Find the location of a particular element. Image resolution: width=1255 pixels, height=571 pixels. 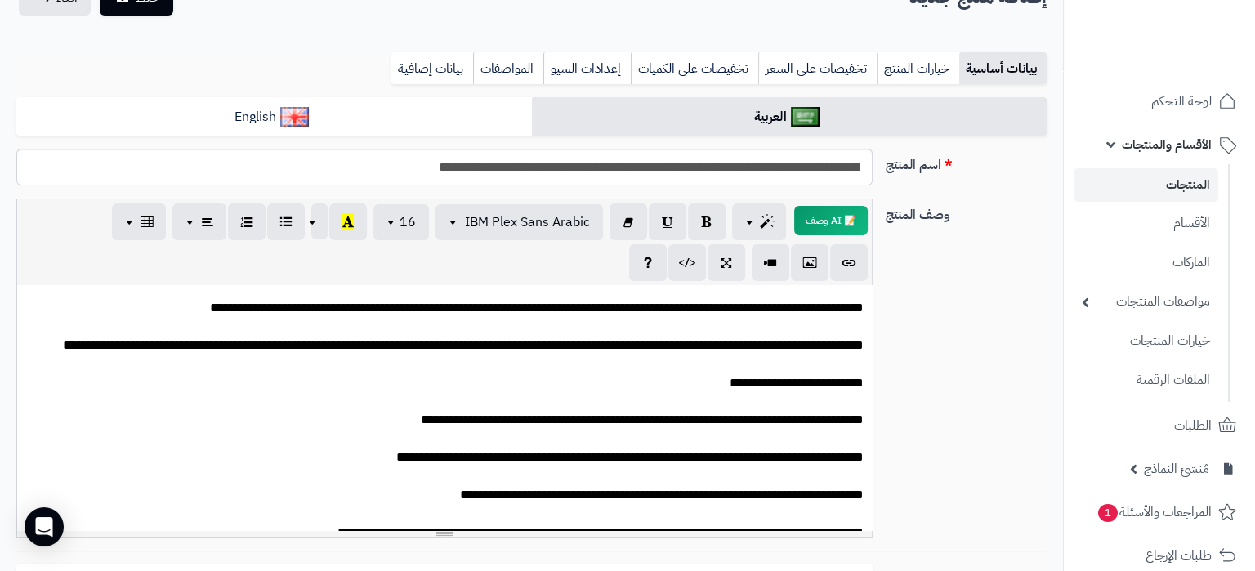

a: المواصفات is located at coordinates (508, 69).